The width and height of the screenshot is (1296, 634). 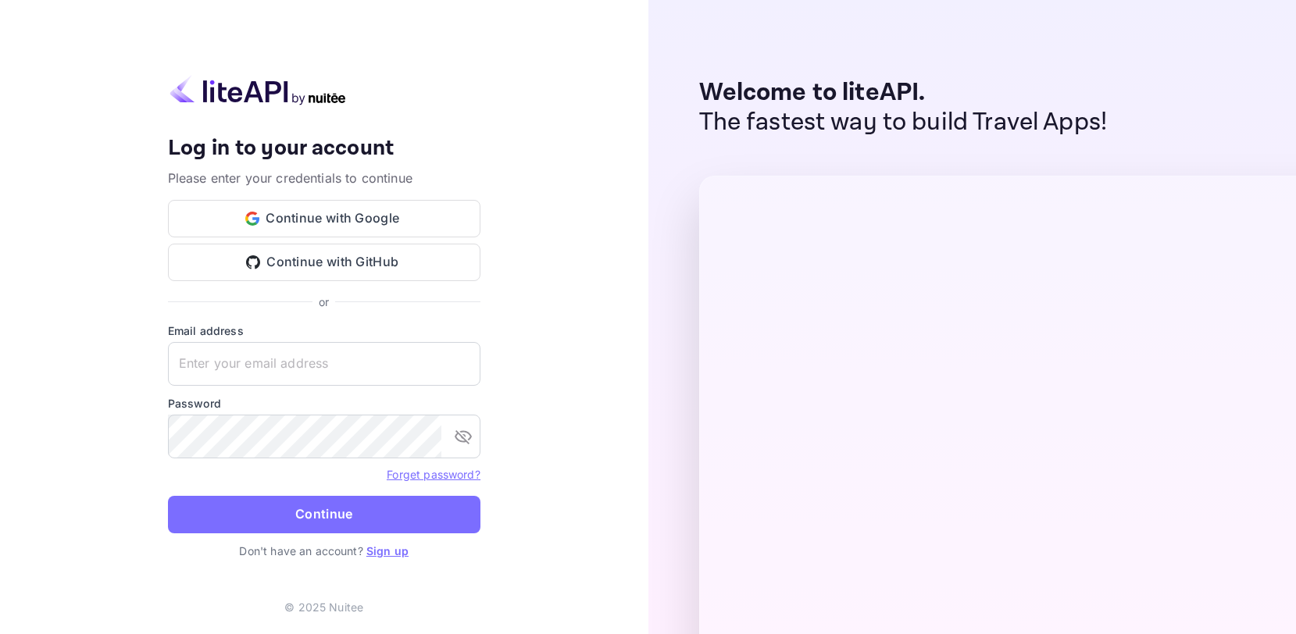 I want to click on button: Continue, so click(x=324, y=515).